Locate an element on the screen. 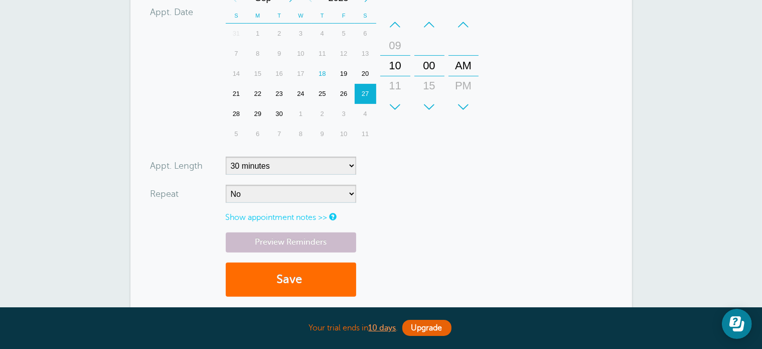 This screenshot has width=762, height=349. div: Friday, October 10 is located at coordinates (344, 134).